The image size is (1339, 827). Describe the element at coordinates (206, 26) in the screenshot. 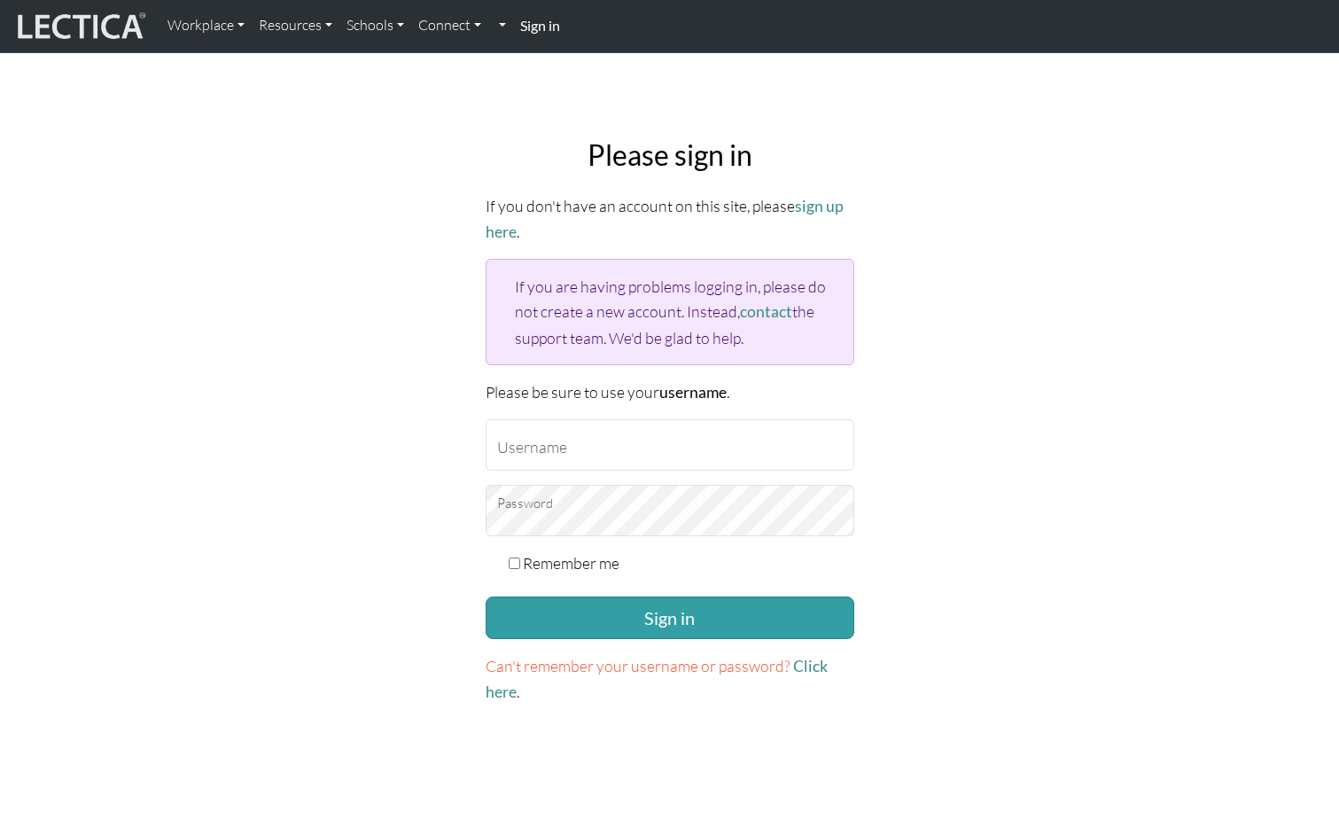

I see `a: Workplace` at that location.